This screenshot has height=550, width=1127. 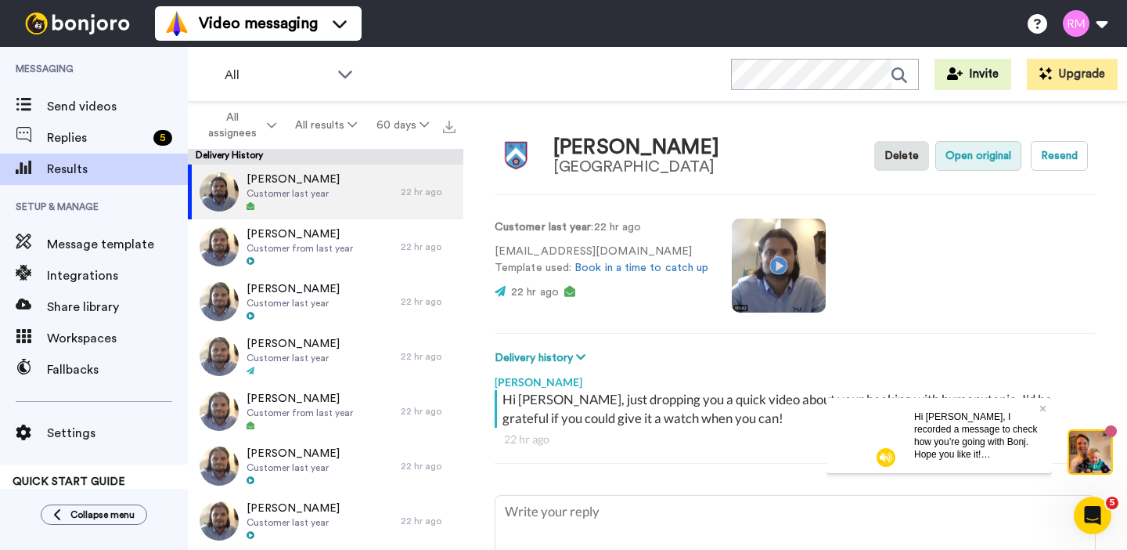 I want to click on button: Collapse menu, so click(x=94, y=514).